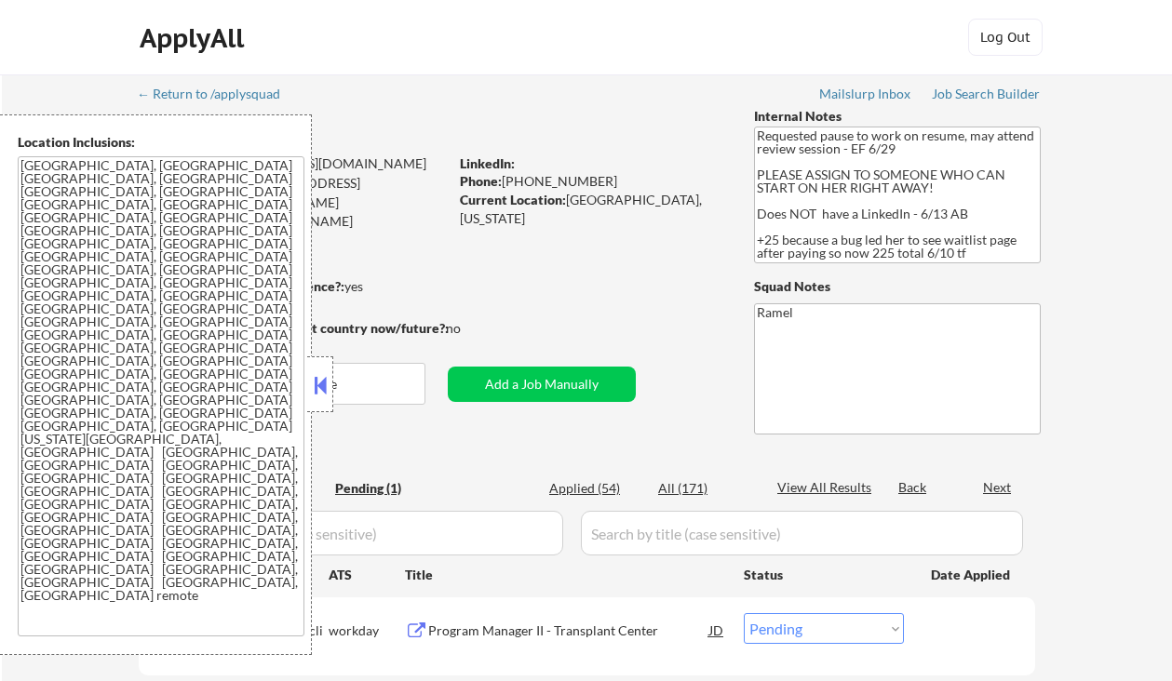  What do you see at coordinates (195, 38) in the screenshot?
I see `div: ApplyAll` at bounding box center [195, 38].